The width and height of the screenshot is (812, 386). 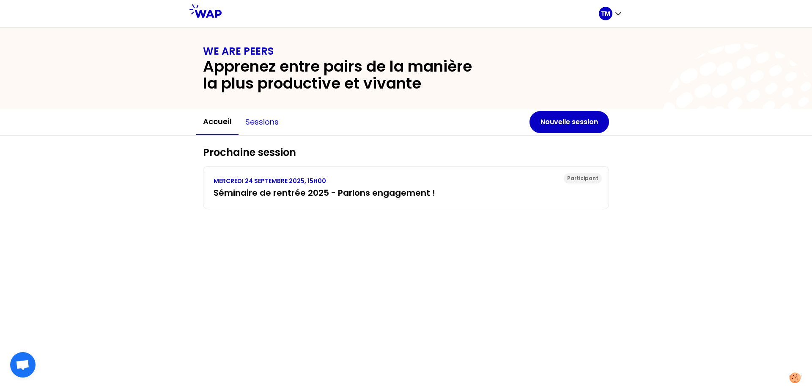 I want to click on button: Nouvelle session, so click(x=570, y=122).